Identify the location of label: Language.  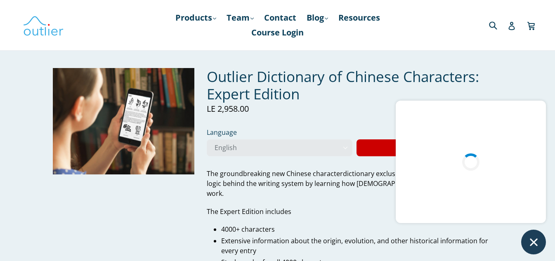
(279, 132).